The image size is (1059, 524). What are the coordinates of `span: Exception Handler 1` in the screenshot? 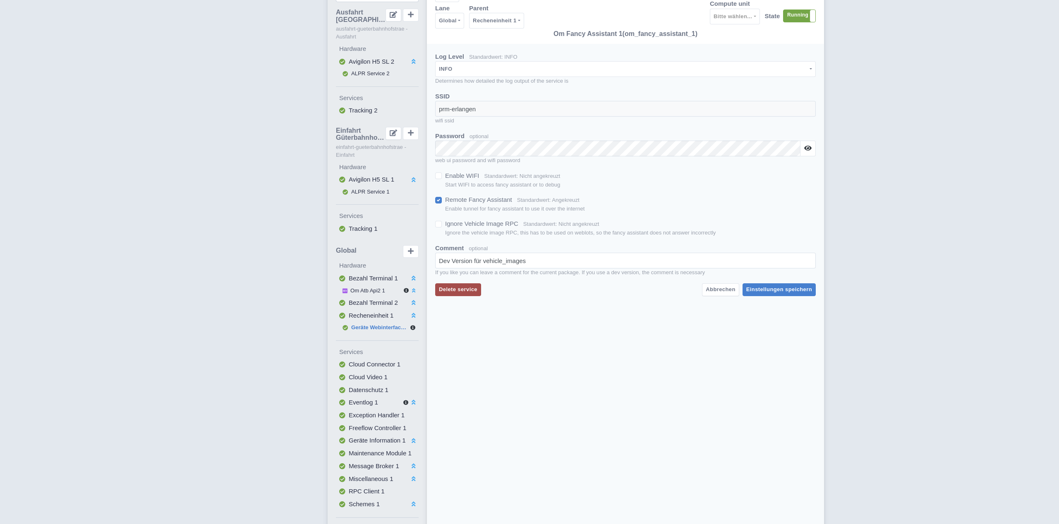 It's located at (376, 415).